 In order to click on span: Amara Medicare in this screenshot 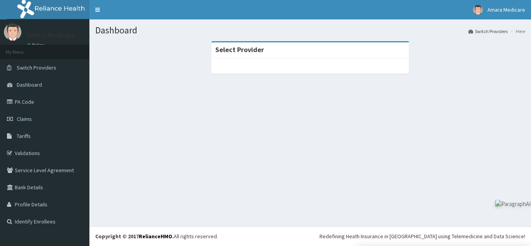, I will do `click(506, 10)`.